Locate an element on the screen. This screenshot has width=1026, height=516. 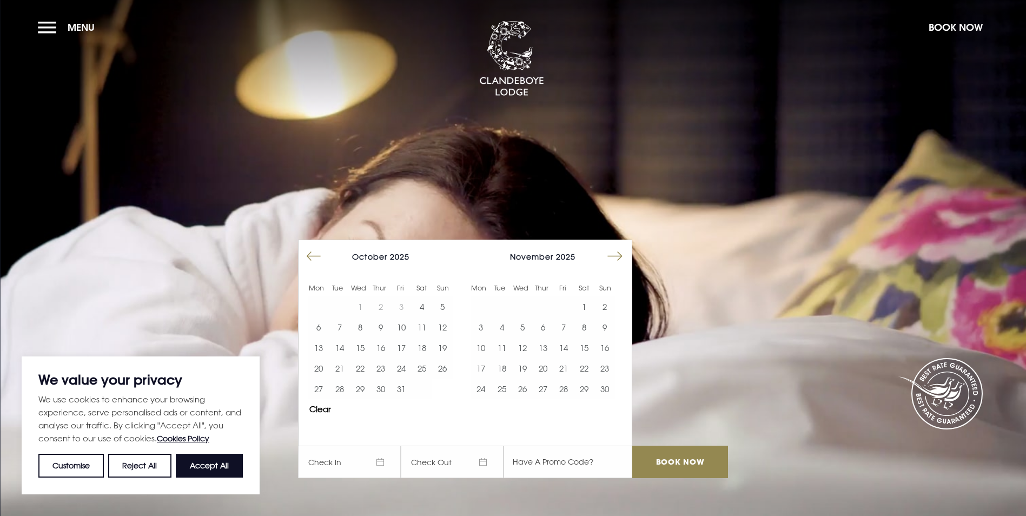
button: 31 is located at coordinates (401, 389).